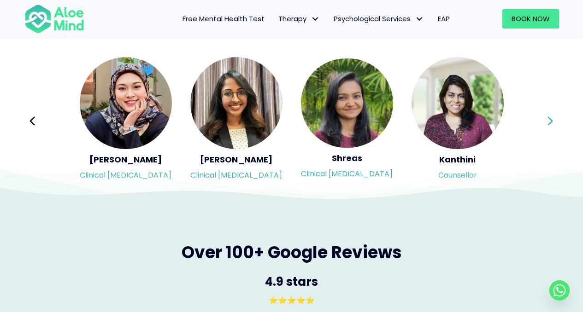  Describe the element at coordinates (530, 19) in the screenshot. I see `a: Book Now` at that location.